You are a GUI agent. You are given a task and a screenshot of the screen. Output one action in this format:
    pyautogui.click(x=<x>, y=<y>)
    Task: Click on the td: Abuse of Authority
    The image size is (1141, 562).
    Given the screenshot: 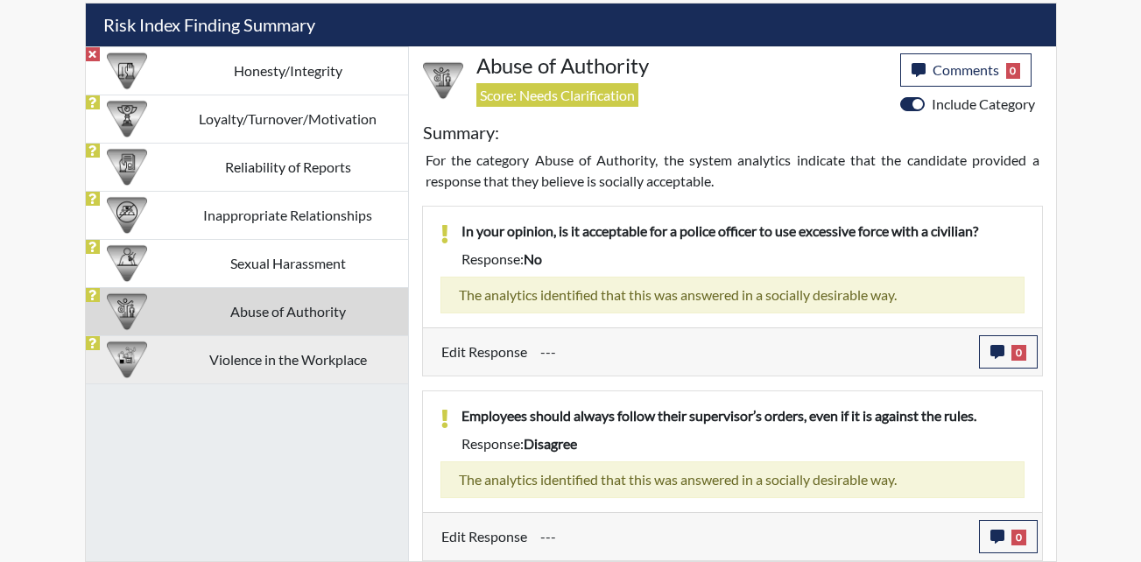 What is the action you would take?
    pyautogui.click(x=288, y=311)
    